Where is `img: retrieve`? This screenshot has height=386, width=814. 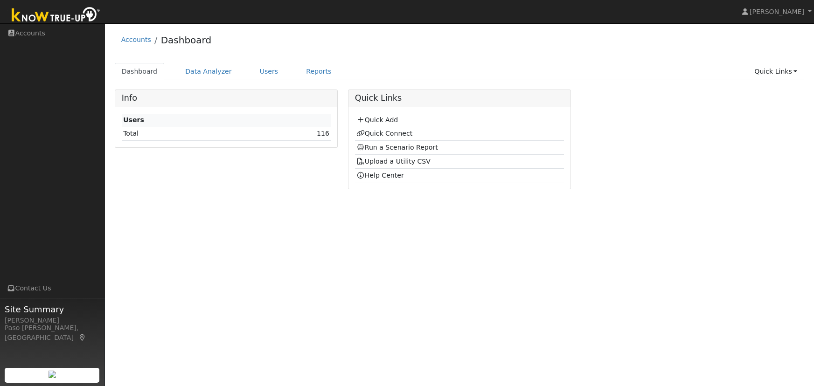 img: retrieve is located at coordinates (52, 375).